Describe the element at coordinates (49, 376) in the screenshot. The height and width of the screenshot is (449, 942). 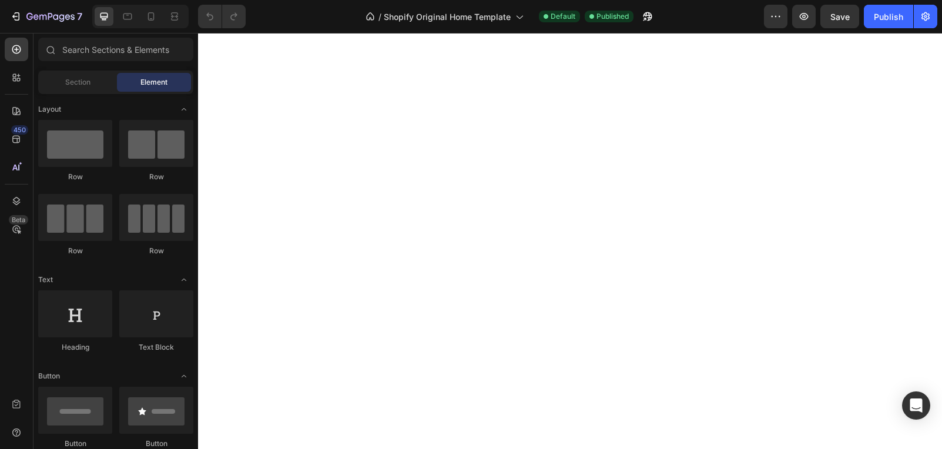
I see `span: Button` at that location.